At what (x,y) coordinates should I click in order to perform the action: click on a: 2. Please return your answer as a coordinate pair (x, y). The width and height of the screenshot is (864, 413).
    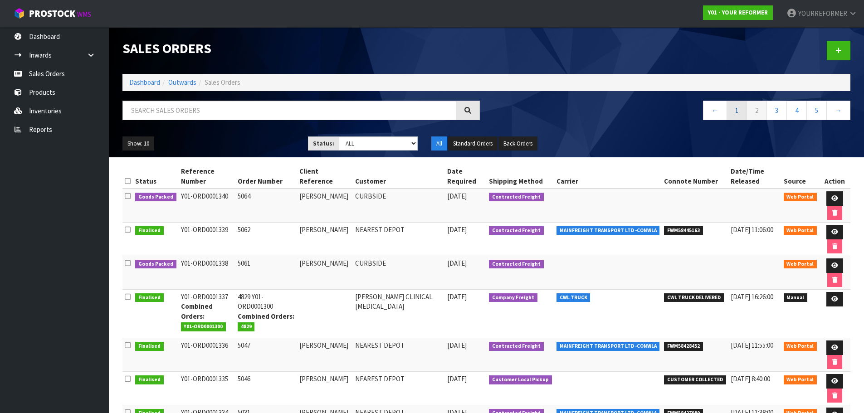
    Looking at the image, I should click on (756, 110).